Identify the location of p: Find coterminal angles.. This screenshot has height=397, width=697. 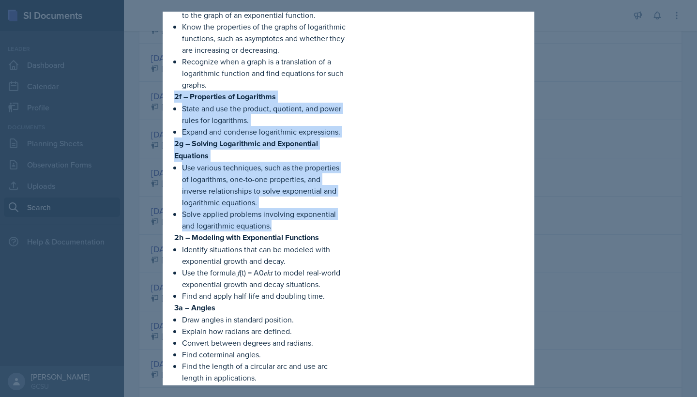
(264, 354).